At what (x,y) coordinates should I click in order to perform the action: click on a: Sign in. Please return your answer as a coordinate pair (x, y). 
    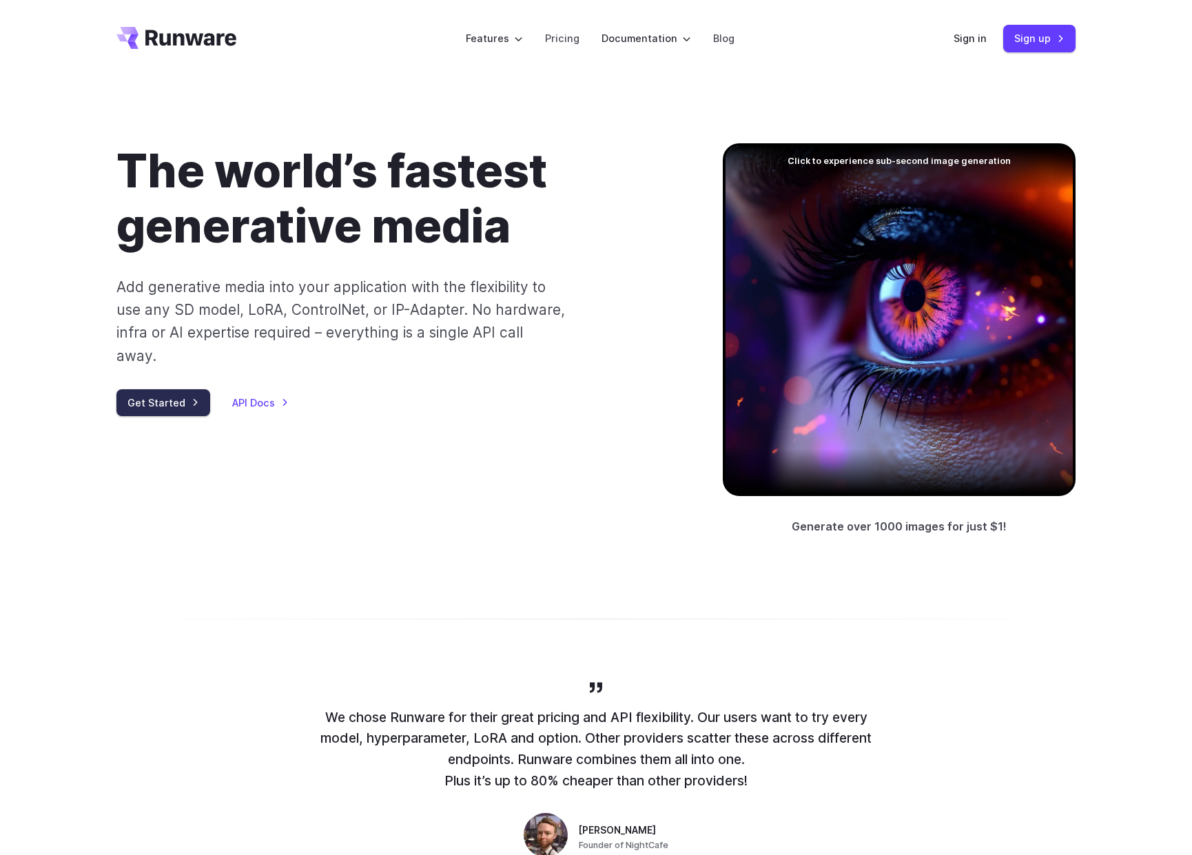
    Looking at the image, I should click on (970, 38).